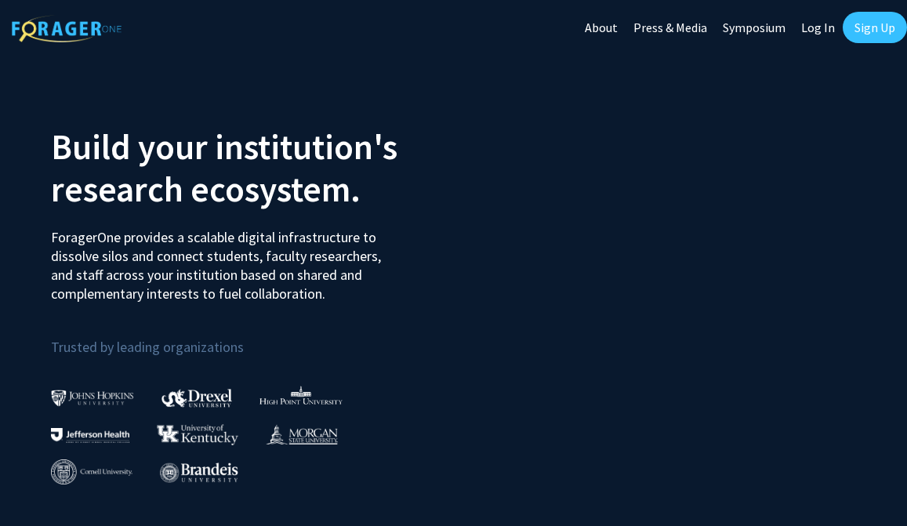  I want to click on p: Trusted by leading organizations, so click(246, 337).